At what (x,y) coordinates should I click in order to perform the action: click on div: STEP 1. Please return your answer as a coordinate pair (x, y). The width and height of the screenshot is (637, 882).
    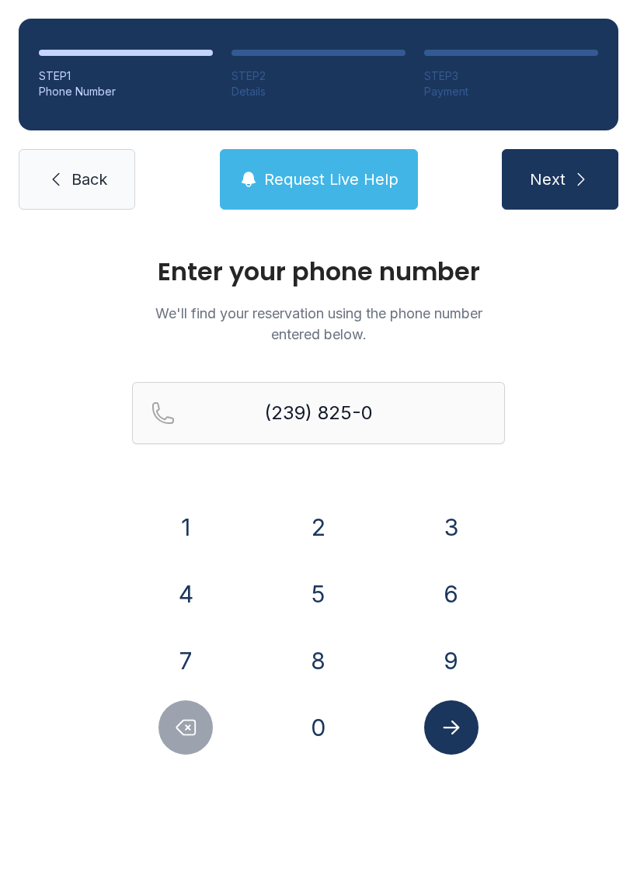
    Looking at the image, I should click on (126, 76).